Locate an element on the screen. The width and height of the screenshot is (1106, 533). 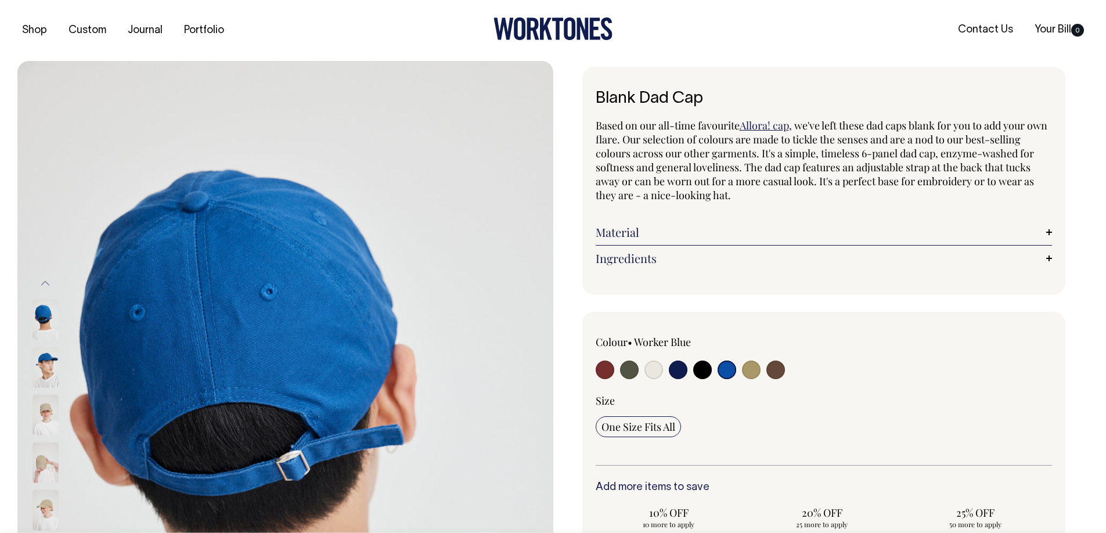
a: Shop is located at coordinates (34, 30).